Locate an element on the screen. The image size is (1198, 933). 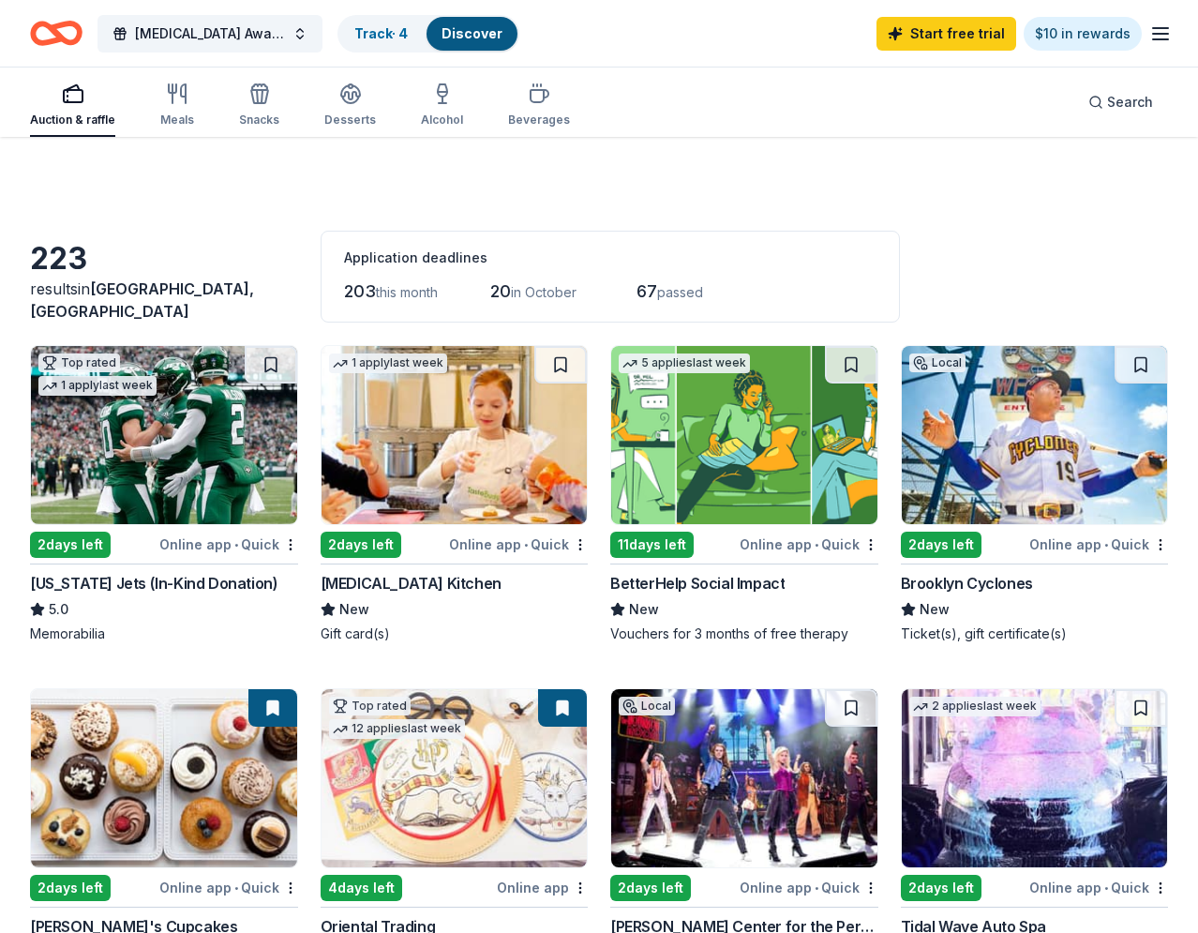
button: Desserts is located at coordinates (350, 106).